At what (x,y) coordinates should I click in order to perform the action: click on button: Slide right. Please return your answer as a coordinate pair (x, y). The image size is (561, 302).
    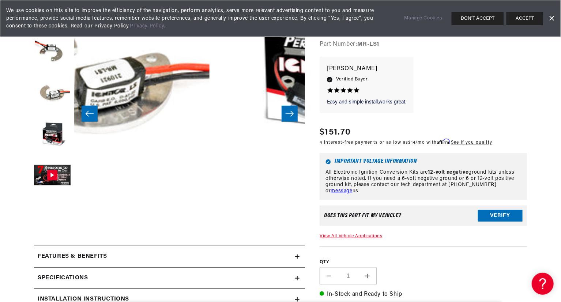
    Looking at the image, I should click on (290, 114).